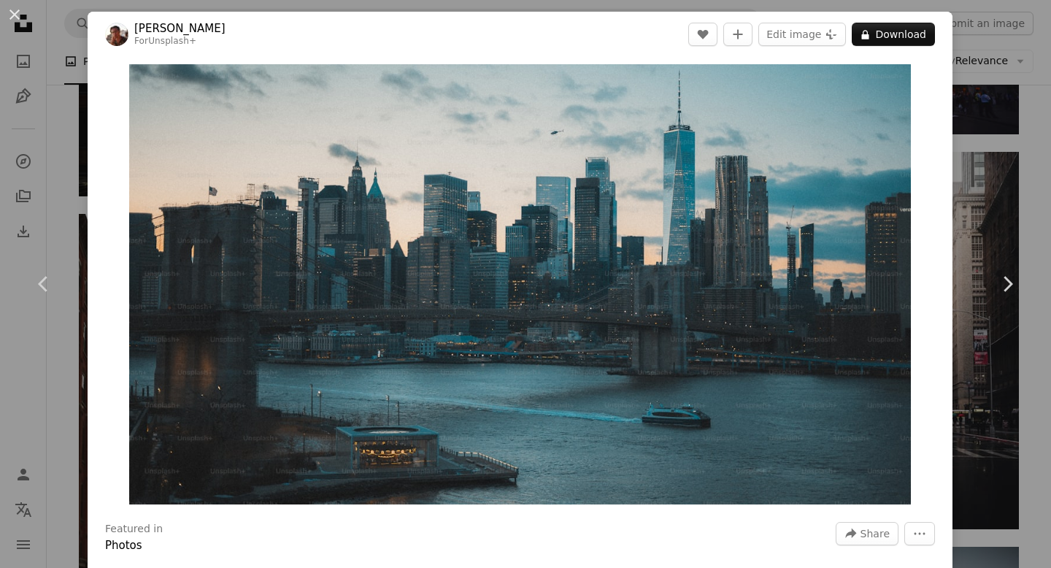 Image resolution: width=1051 pixels, height=568 pixels. Describe the element at coordinates (172, 41) in the screenshot. I see `a: Unsplash+` at that location.